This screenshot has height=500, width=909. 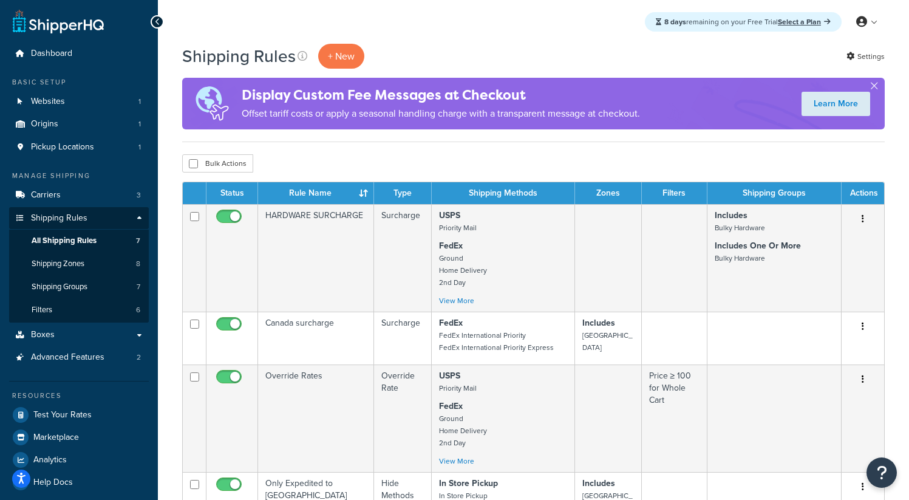 I want to click on a: Dashboard, so click(x=79, y=53).